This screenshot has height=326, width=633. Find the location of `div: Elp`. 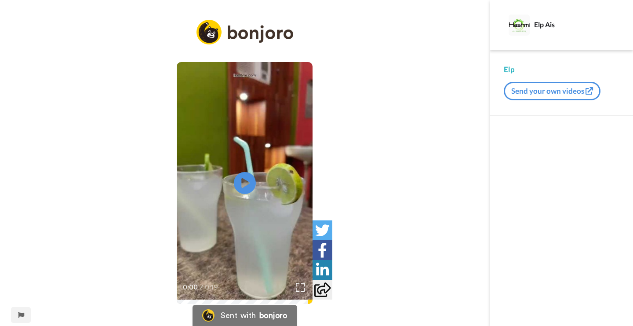

div: Elp is located at coordinates (562, 69).